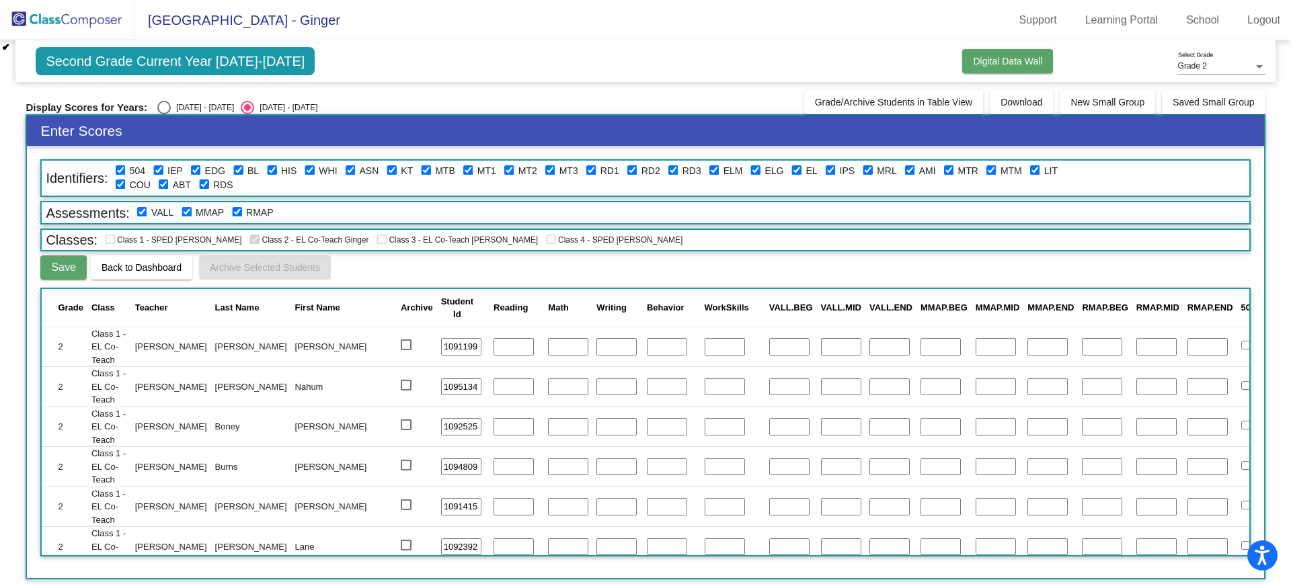 The image size is (1291, 584). Describe the element at coordinates (811, 171) in the screenshot. I see `label: EL Active` at that location.